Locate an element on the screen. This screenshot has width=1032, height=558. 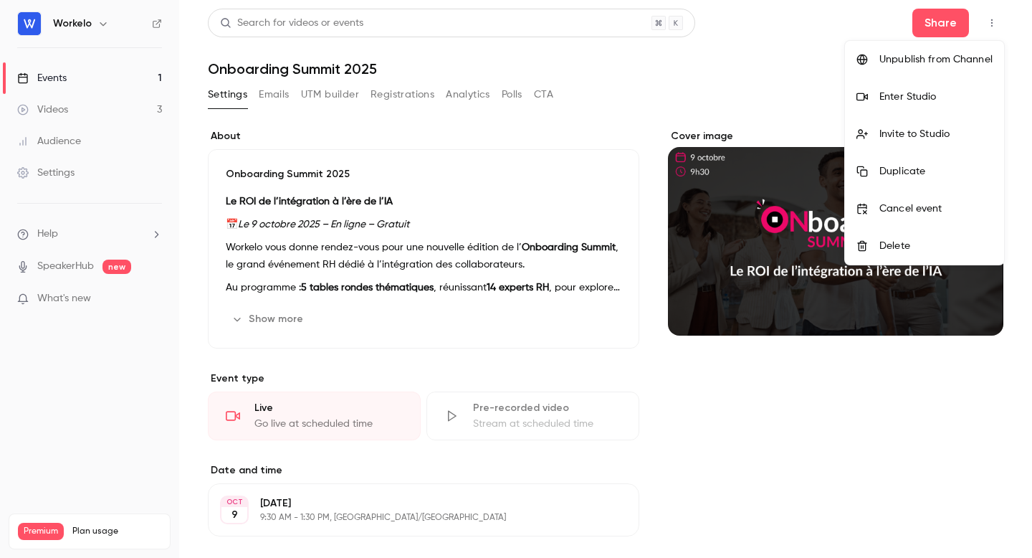
div: Cancel event is located at coordinates (936, 209).